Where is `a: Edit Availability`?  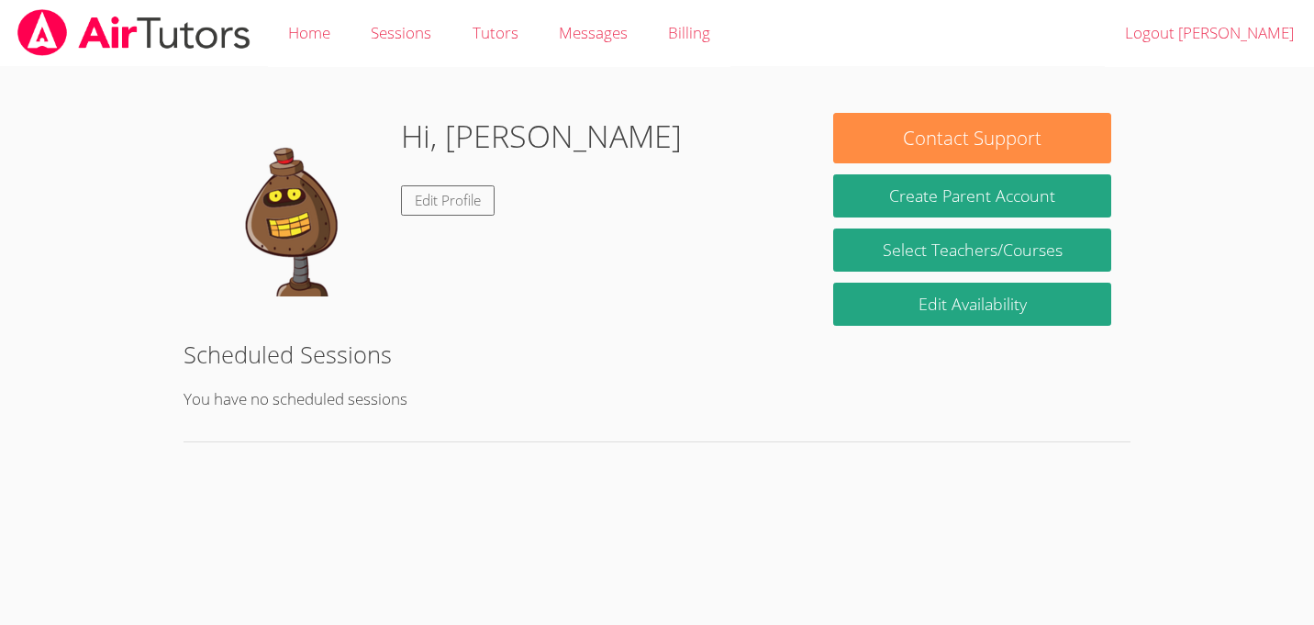 a: Edit Availability is located at coordinates (971, 304).